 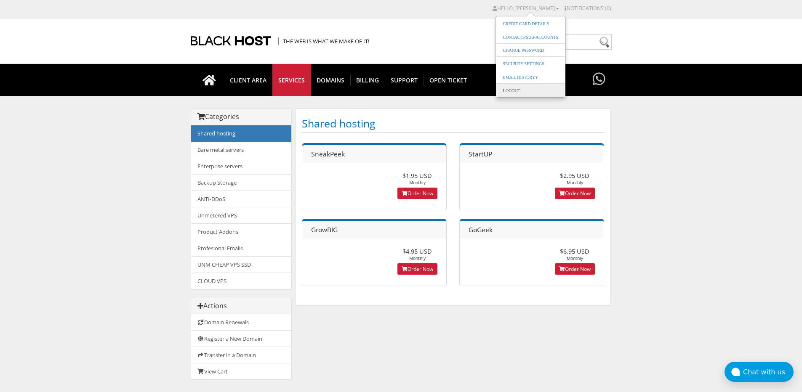 I want to click on a: Transfer in a Domain, so click(x=241, y=355).